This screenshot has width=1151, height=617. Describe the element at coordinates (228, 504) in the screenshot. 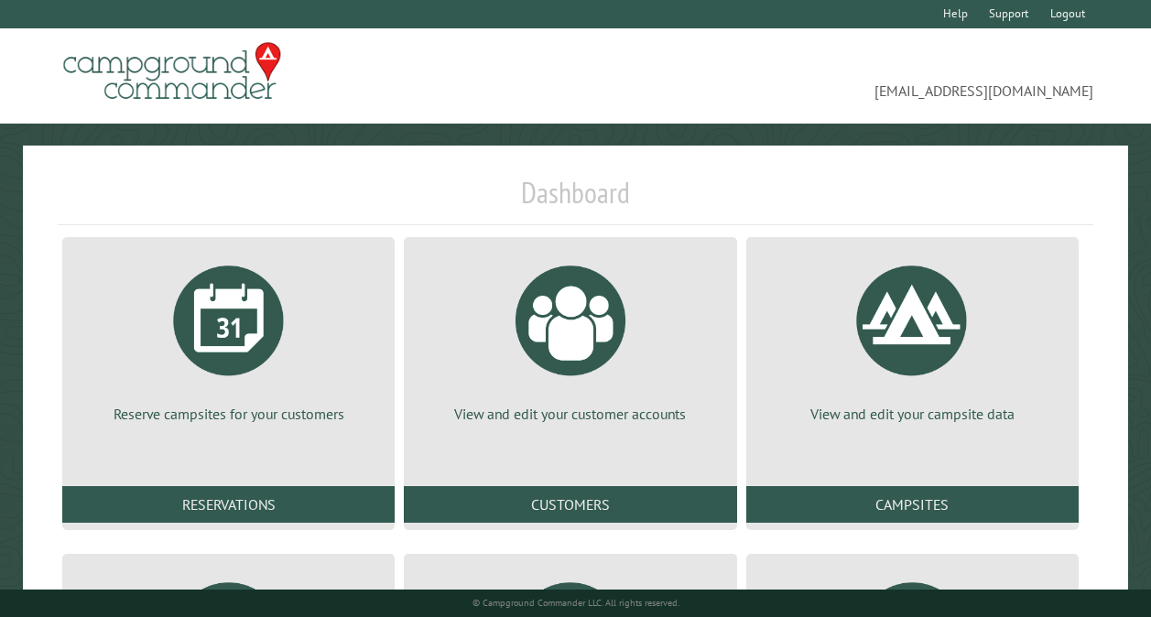

I see `a: Reservations` at that location.